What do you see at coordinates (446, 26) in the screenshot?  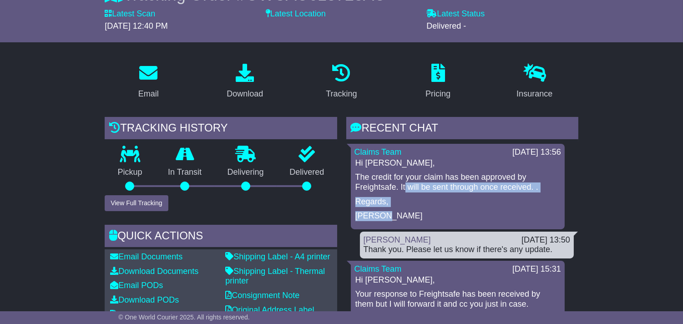 I see `span: Delivered -` at bounding box center [446, 26].